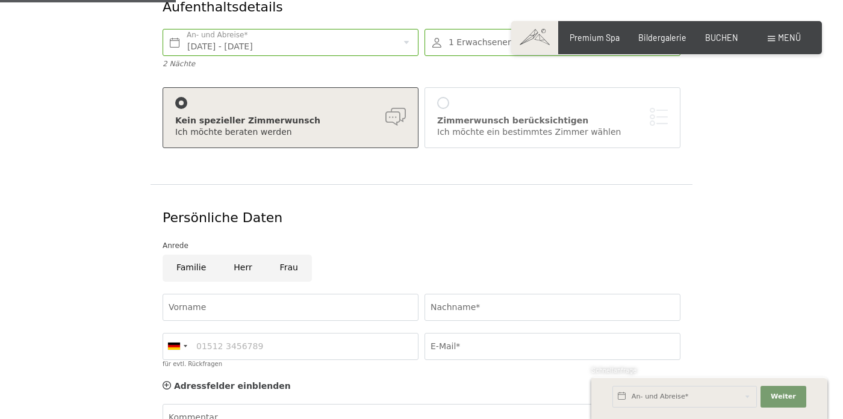  I want to click on span: Weiter, so click(783, 397).